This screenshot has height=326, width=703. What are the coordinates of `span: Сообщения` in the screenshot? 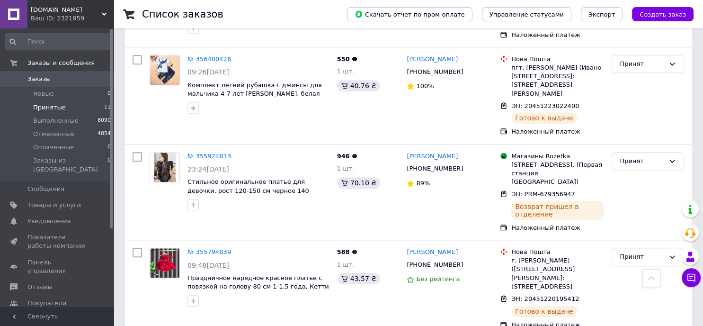 It's located at (46, 189).